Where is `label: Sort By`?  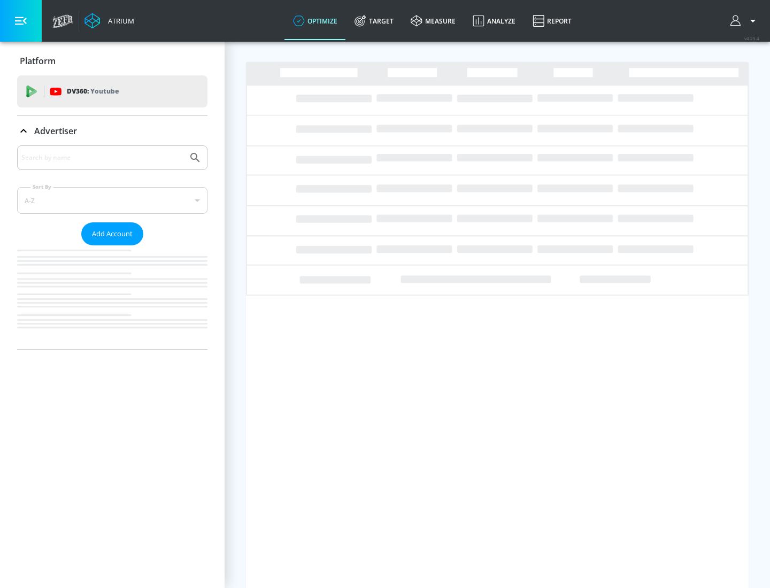 label: Sort By is located at coordinates (42, 187).